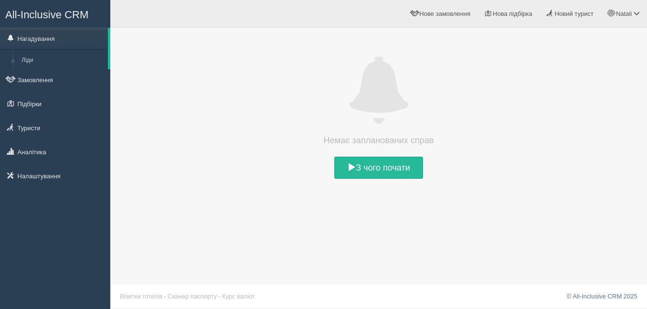 This screenshot has width=647, height=309. I want to click on span: Natali, so click(624, 13).